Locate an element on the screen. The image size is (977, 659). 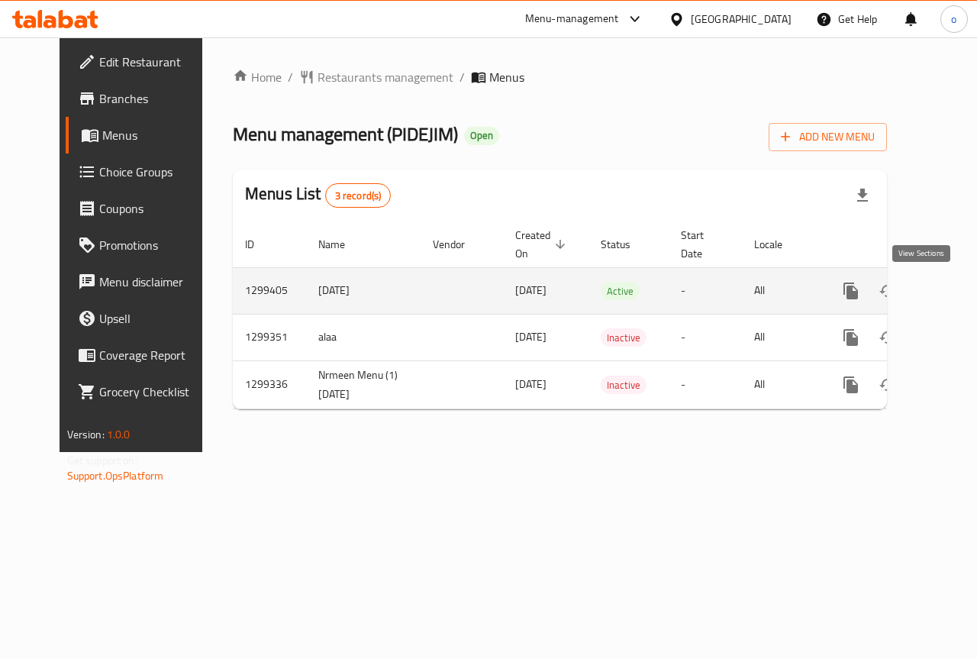
a: Branches is located at coordinates (144, 99).